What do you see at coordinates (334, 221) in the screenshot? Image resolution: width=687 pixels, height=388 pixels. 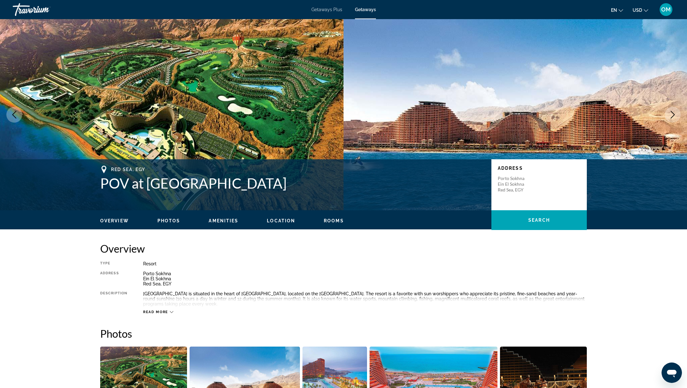 I see `span: Rooms` at bounding box center [334, 221].